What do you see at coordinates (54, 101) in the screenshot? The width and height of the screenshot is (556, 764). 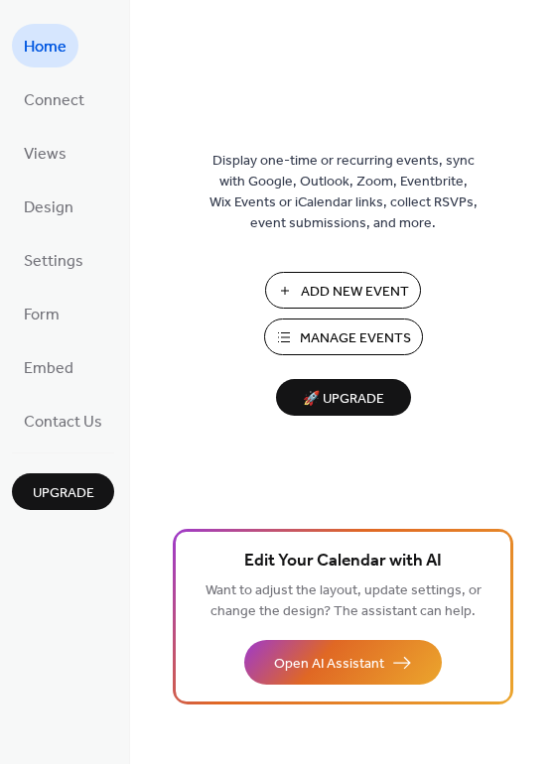 I see `span: Connect` at bounding box center [54, 101].